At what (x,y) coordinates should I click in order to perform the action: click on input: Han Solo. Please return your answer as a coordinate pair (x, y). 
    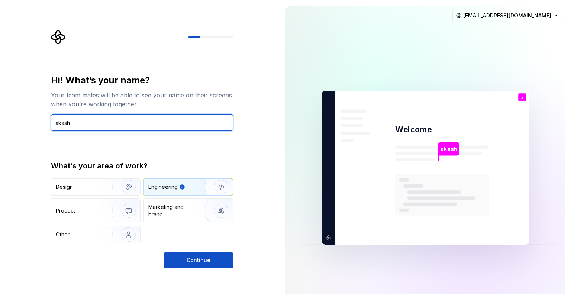
    Looking at the image, I should click on (142, 123).